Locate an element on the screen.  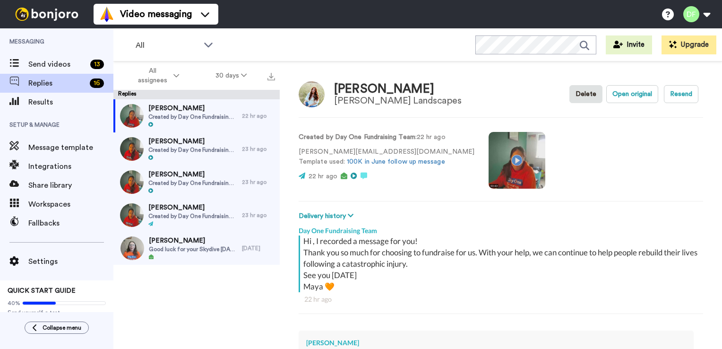
div: 16 is located at coordinates (97, 83).